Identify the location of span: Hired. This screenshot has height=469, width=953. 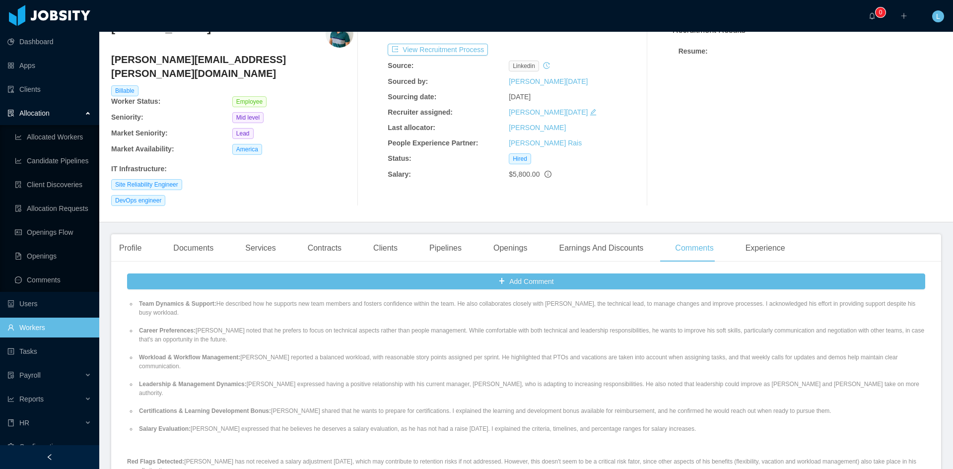
(520, 159).